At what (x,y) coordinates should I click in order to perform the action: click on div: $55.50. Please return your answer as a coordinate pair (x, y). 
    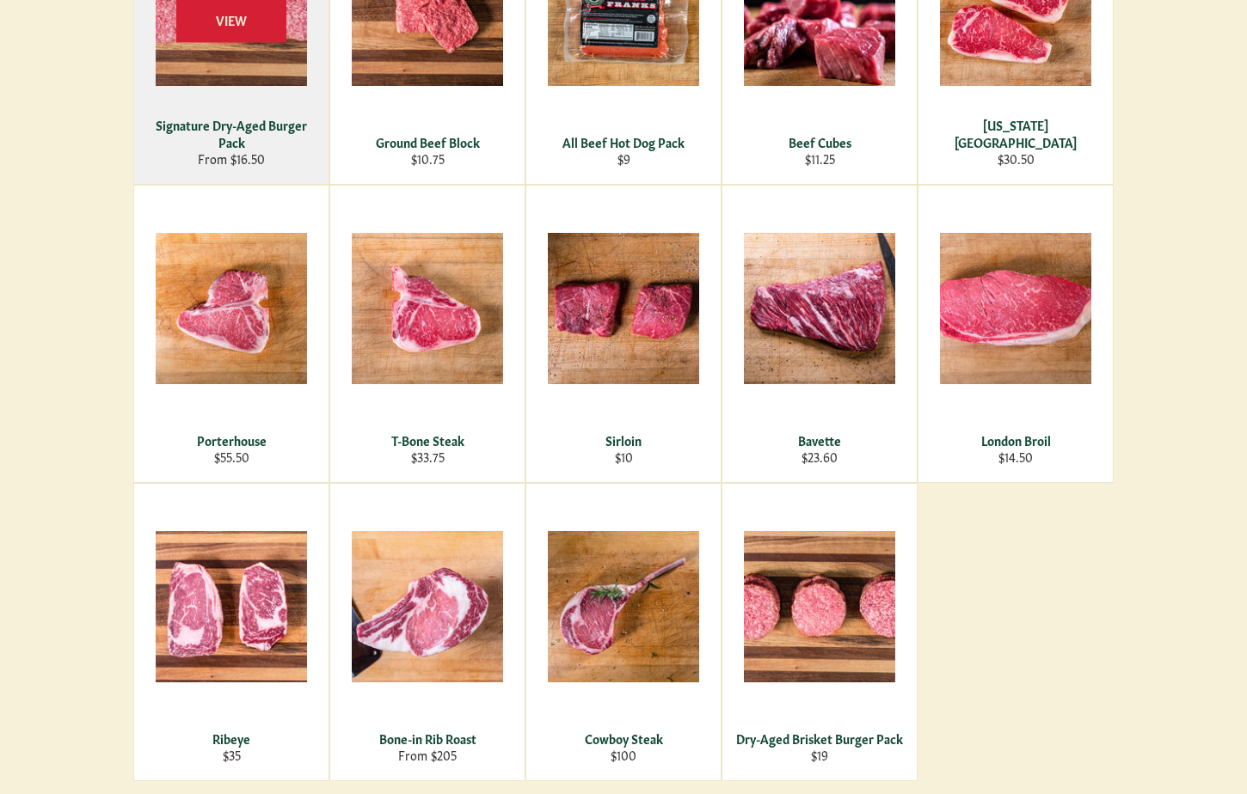
    Looking at the image, I should click on (231, 457).